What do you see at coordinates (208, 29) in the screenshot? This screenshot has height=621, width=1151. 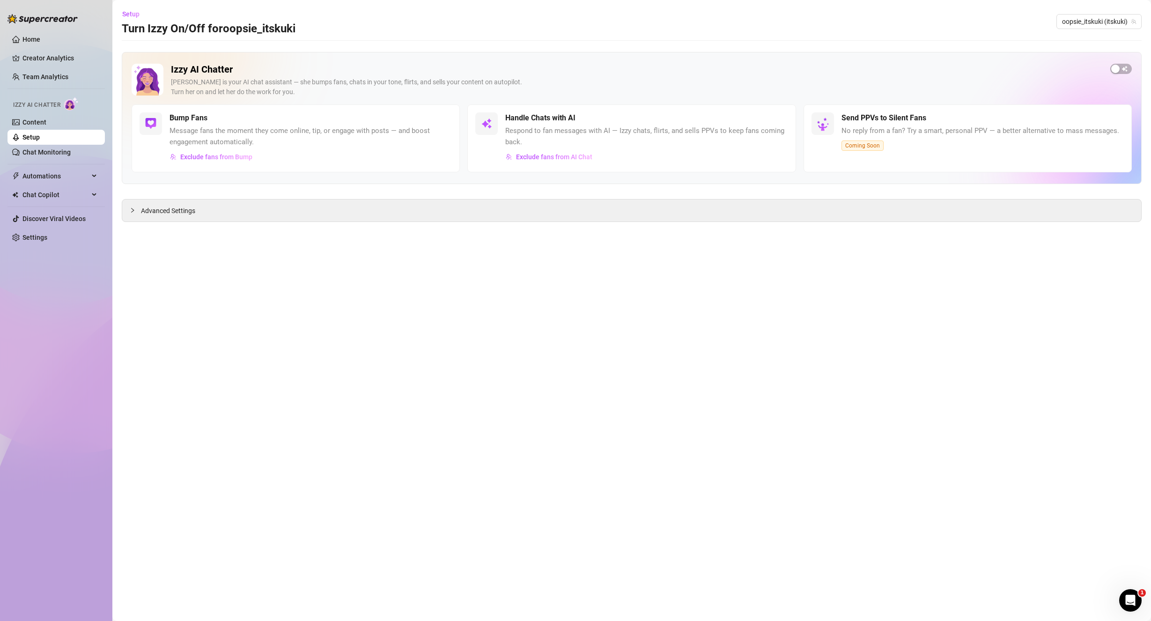 I see `h3: Turn Izzy On/Off for oopsie_itskuki` at bounding box center [208, 29].